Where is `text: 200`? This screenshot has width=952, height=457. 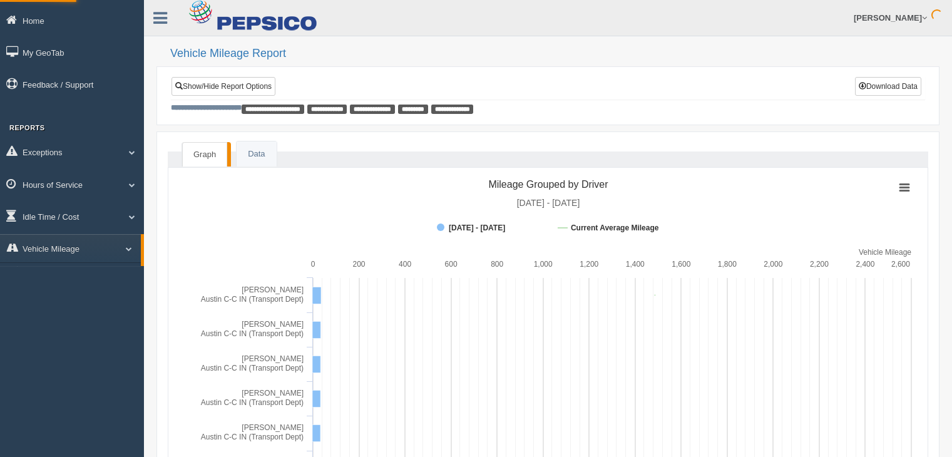
text: 200 is located at coordinates (359, 264).